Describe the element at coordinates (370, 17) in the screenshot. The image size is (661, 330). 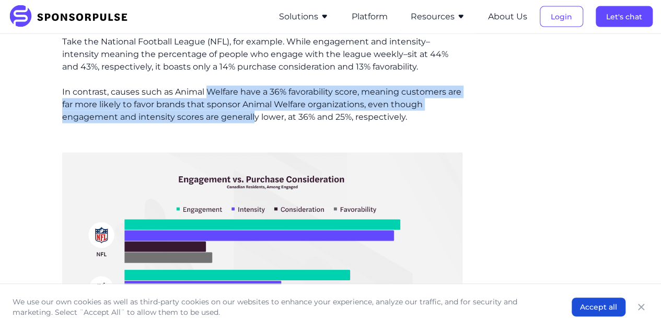
I see `button: Platform` at that location.